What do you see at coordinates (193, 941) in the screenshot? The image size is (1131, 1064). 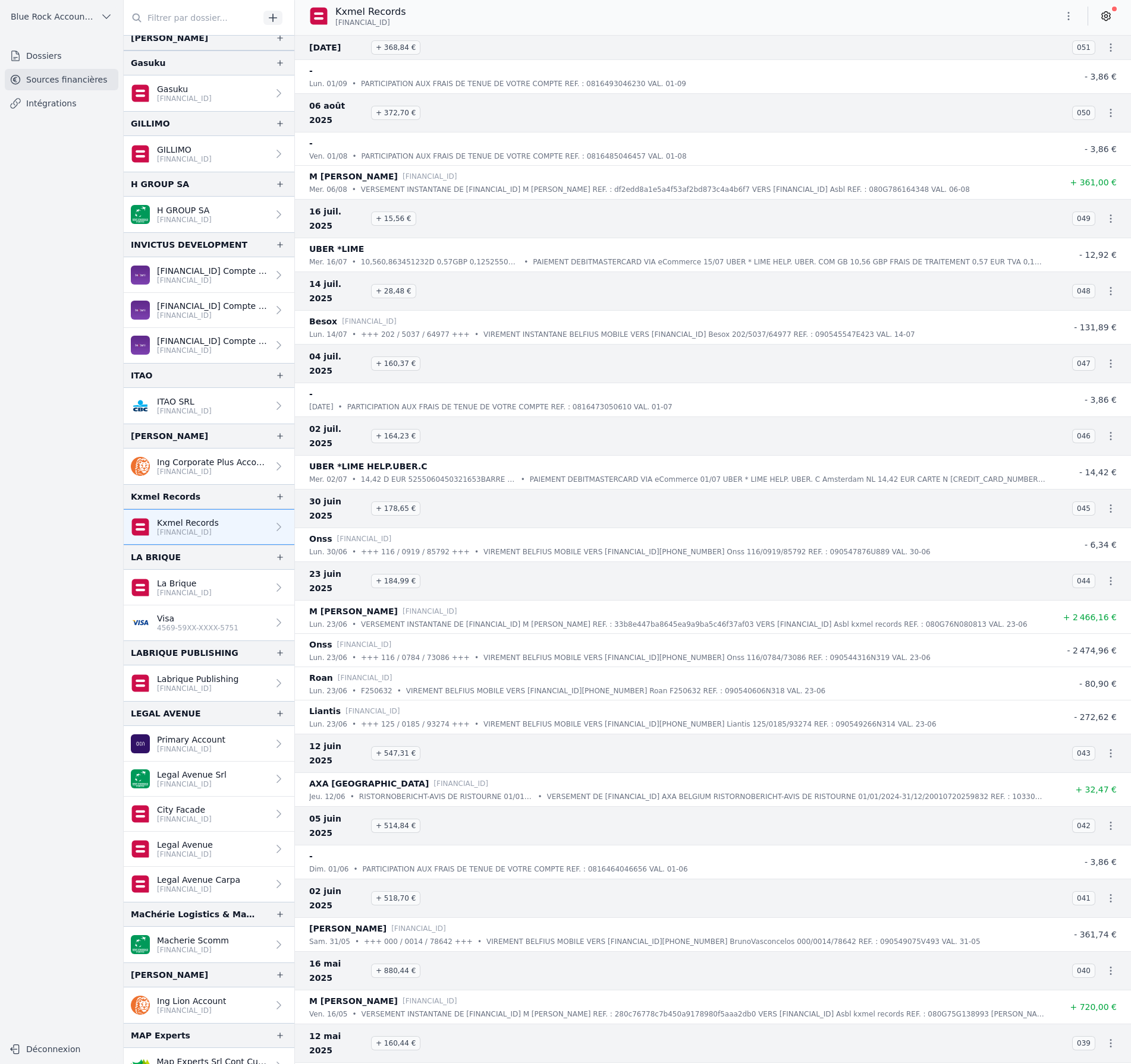 I see `p: Macherie Scomm` at bounding box center [193, 941].